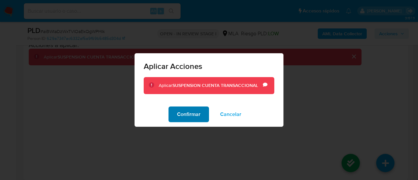 The height and width of the screenshot is (180, 418). Describe the element at coordinates (189, 114) in the screenshot. I see `span: Confirmar` at that location.